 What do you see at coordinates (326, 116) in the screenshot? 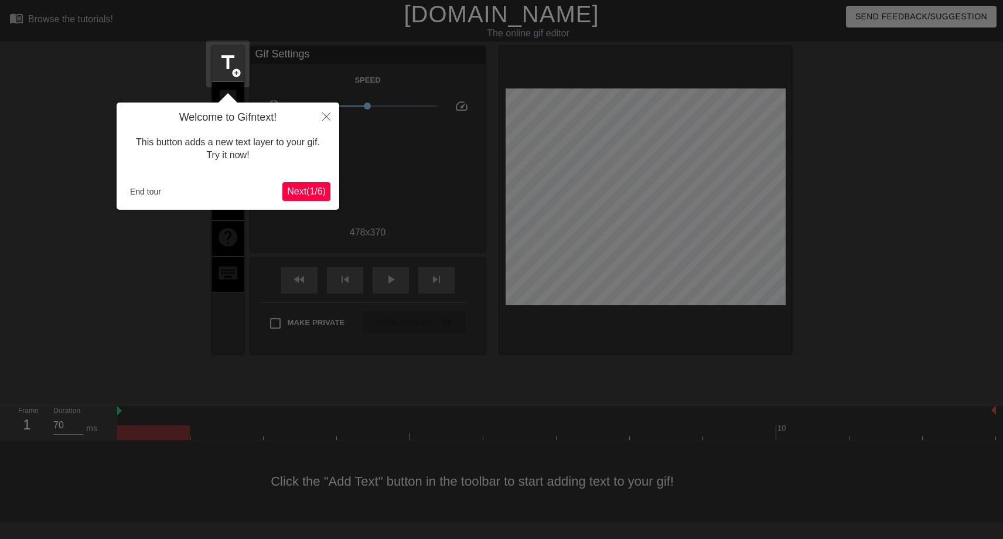
I see `button: Close` at bounding box center [326, 116].